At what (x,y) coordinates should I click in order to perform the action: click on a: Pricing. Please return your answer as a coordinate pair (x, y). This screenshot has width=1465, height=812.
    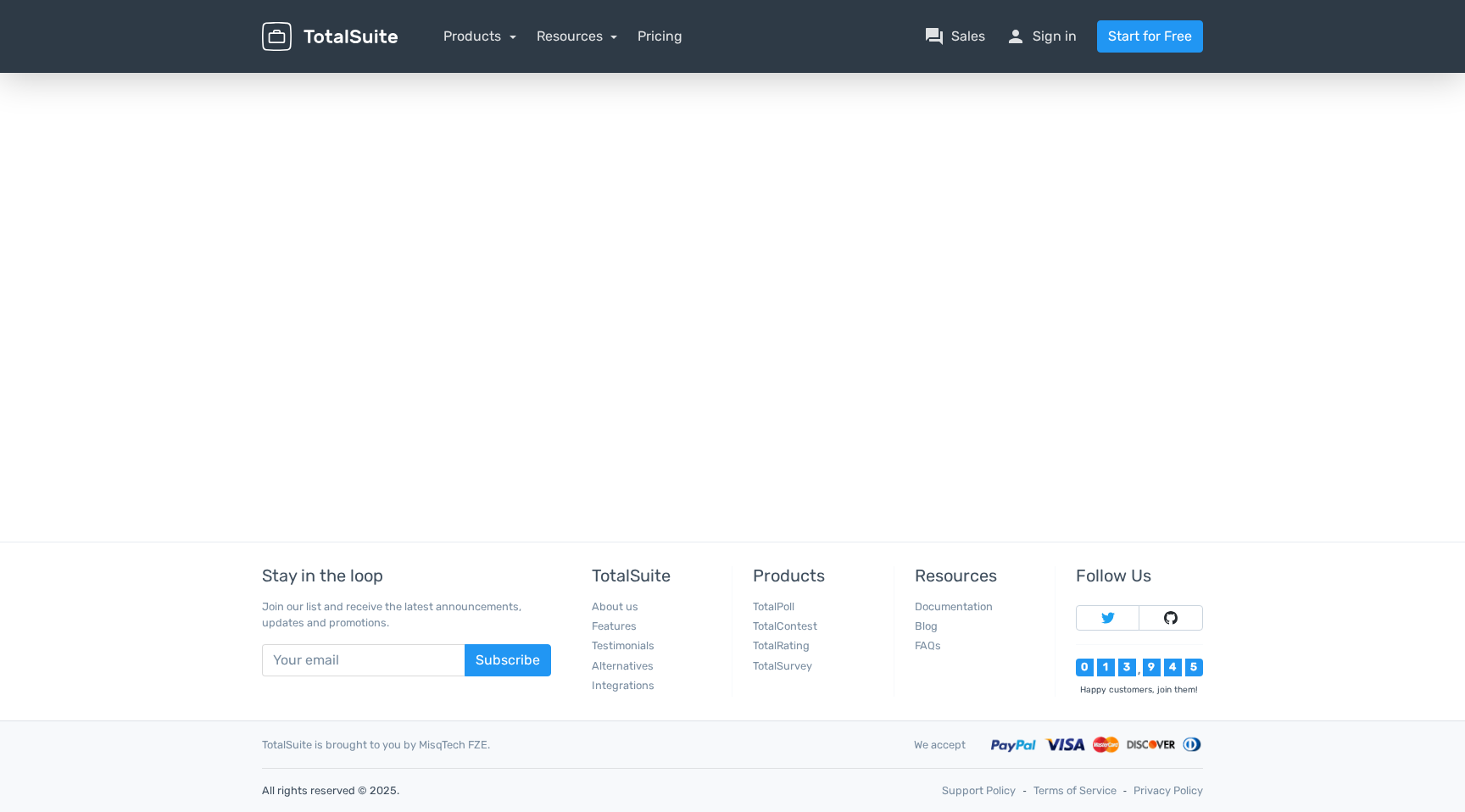
    Looking at the image, I should click on (659, 37).